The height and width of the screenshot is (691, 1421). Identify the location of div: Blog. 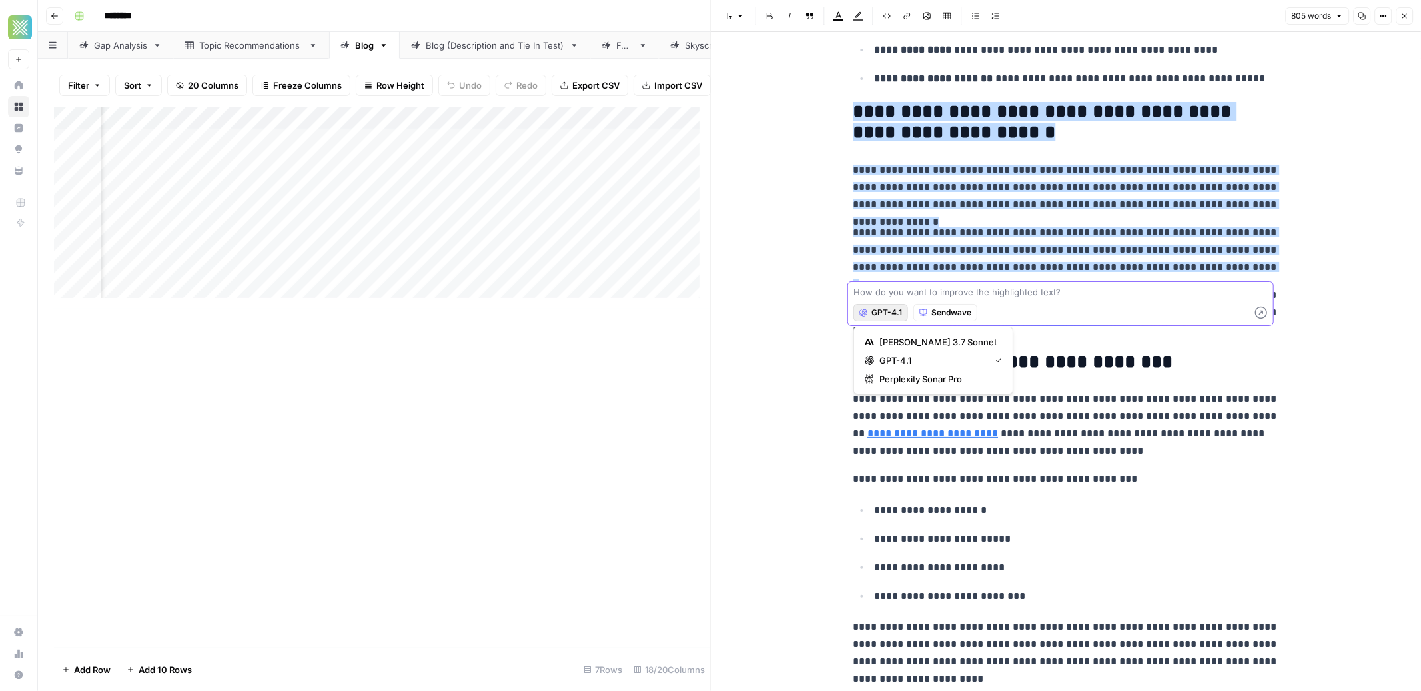
(364, 45).